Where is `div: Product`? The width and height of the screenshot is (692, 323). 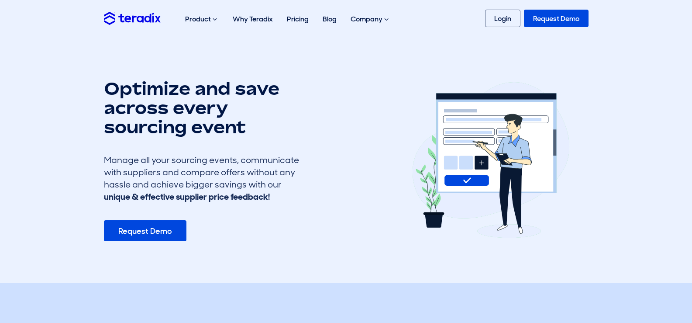 div: Product is located at coordinates (202, 19).